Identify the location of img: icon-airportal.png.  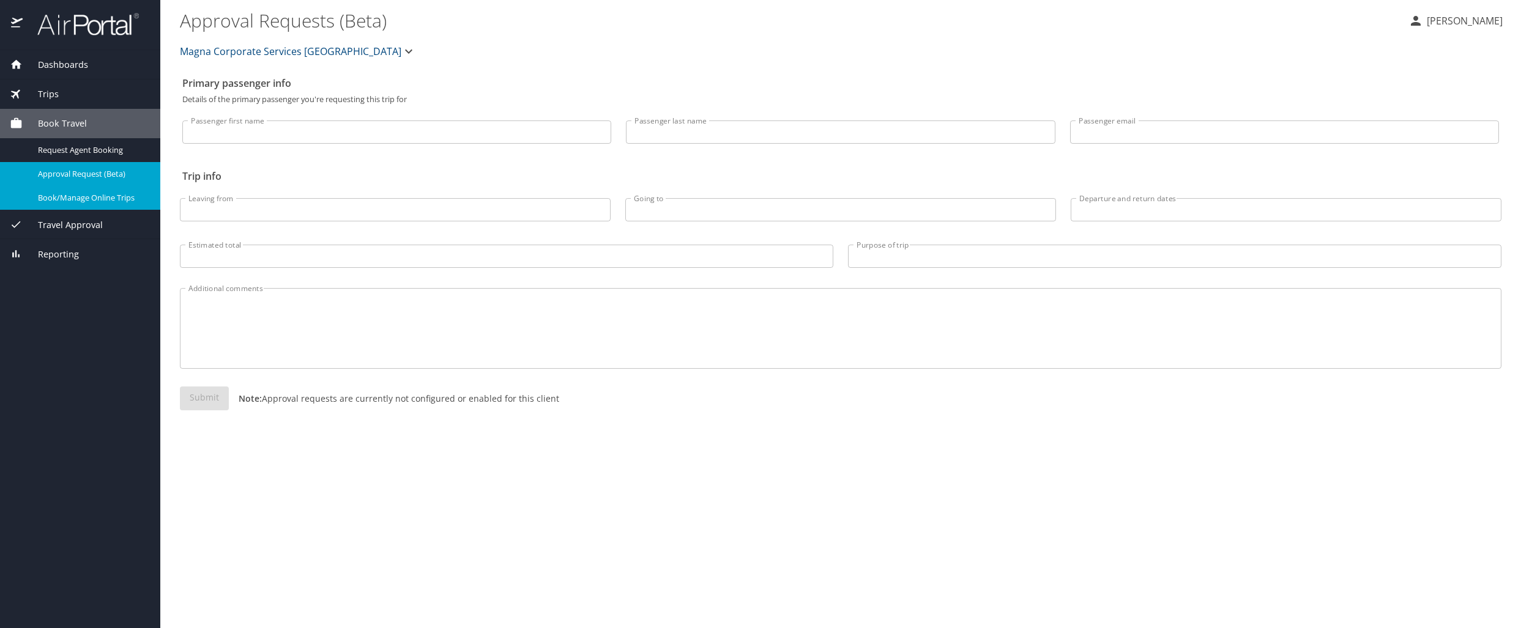
(17, 24).